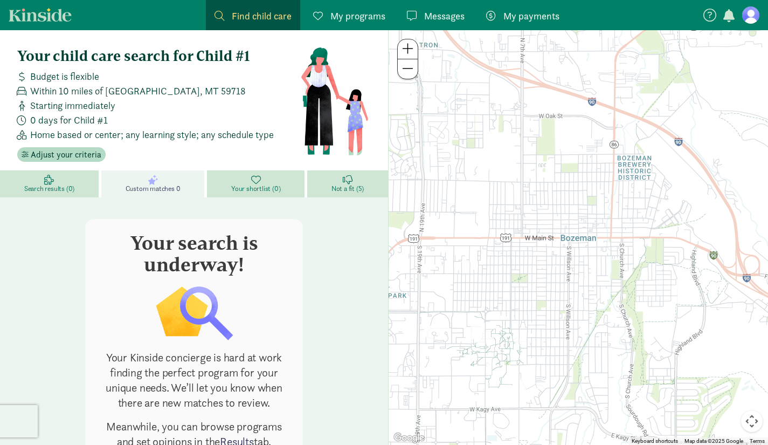  I want to click on a: Open this area in Google Maps (opens a new window), so click(409, 438).